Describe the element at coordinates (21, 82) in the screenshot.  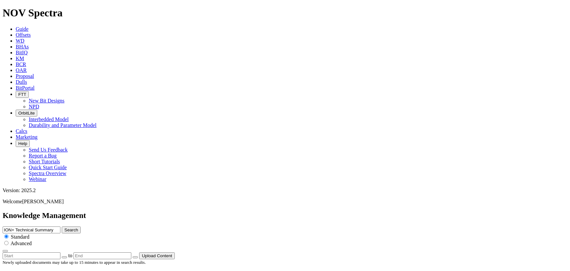
I see `a: Dulls` at that location.